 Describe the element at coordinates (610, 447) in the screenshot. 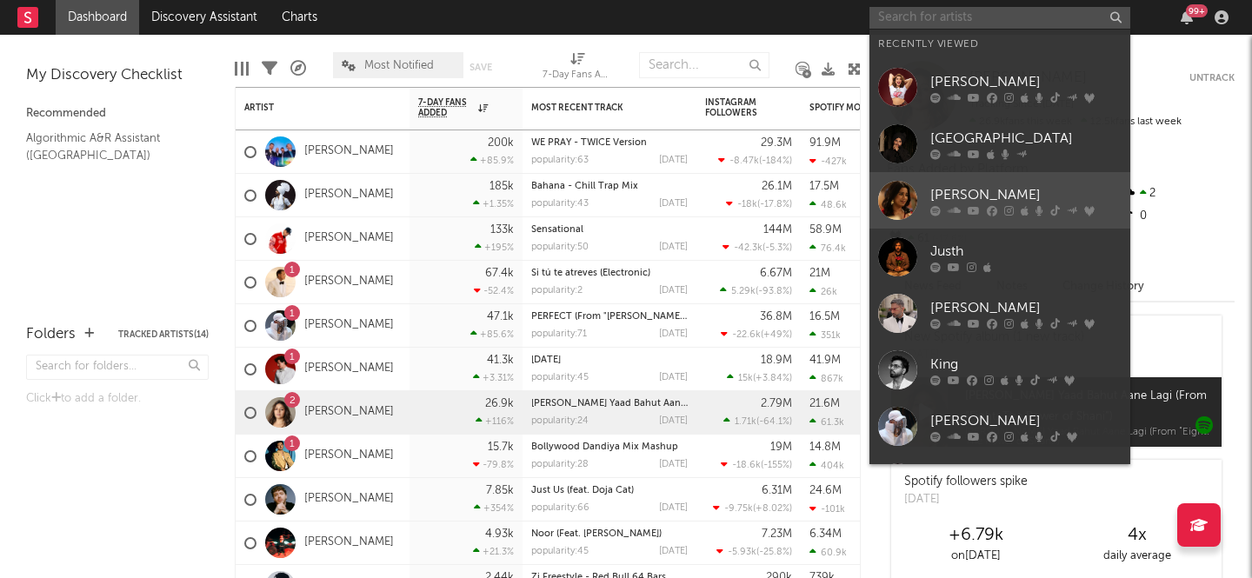

I see `div: Bollywood Dandiya Mix Mashup` at that location.